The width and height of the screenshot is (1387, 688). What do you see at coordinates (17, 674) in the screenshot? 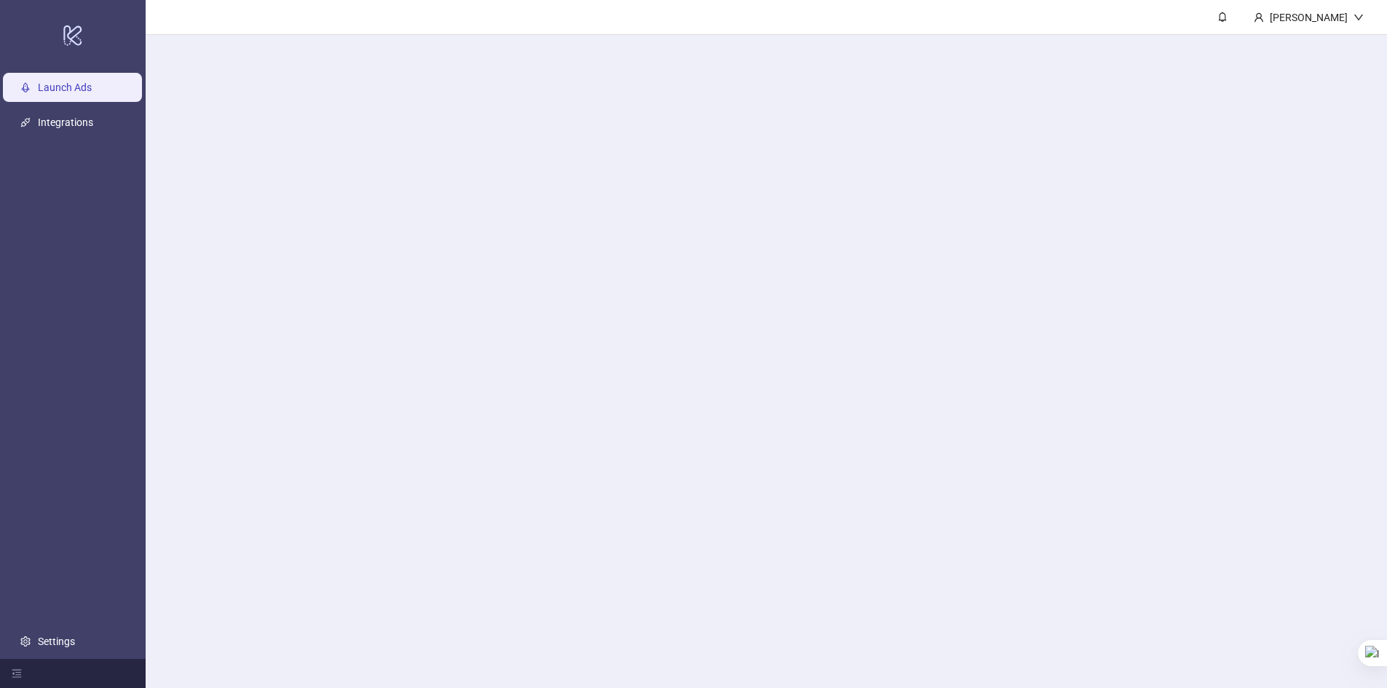
I see `span: menu-fold` at bounding box center [17, 674].